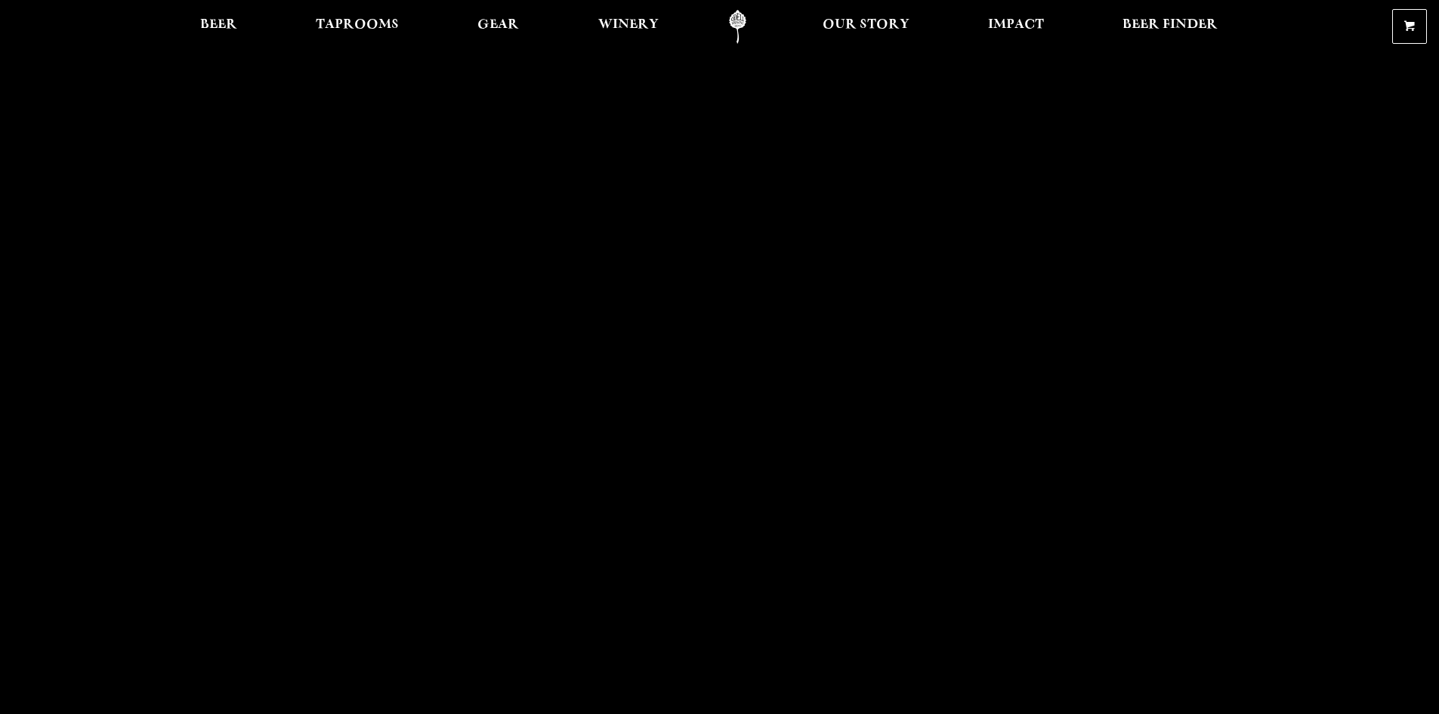 The image size is (1439, 714). I want to click on span: Our Story, so click(866, 25).